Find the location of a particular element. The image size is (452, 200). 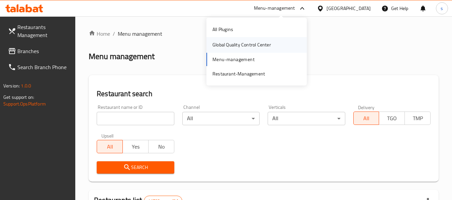

span: 1.0.0 is located at coordinates (26, 86).